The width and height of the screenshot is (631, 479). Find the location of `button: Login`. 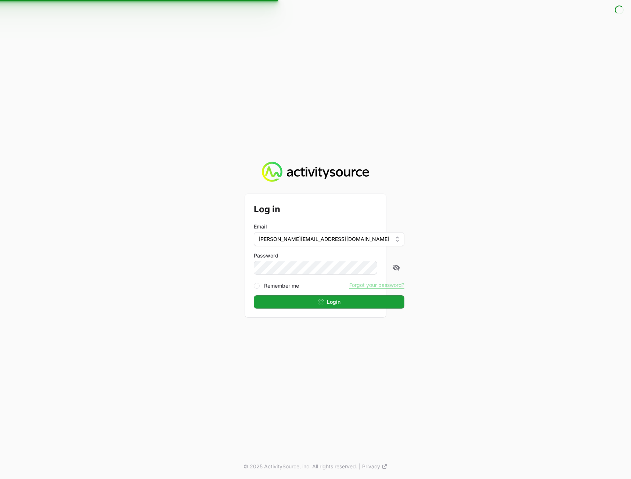

button: Login is located at coordinates (329, 302).